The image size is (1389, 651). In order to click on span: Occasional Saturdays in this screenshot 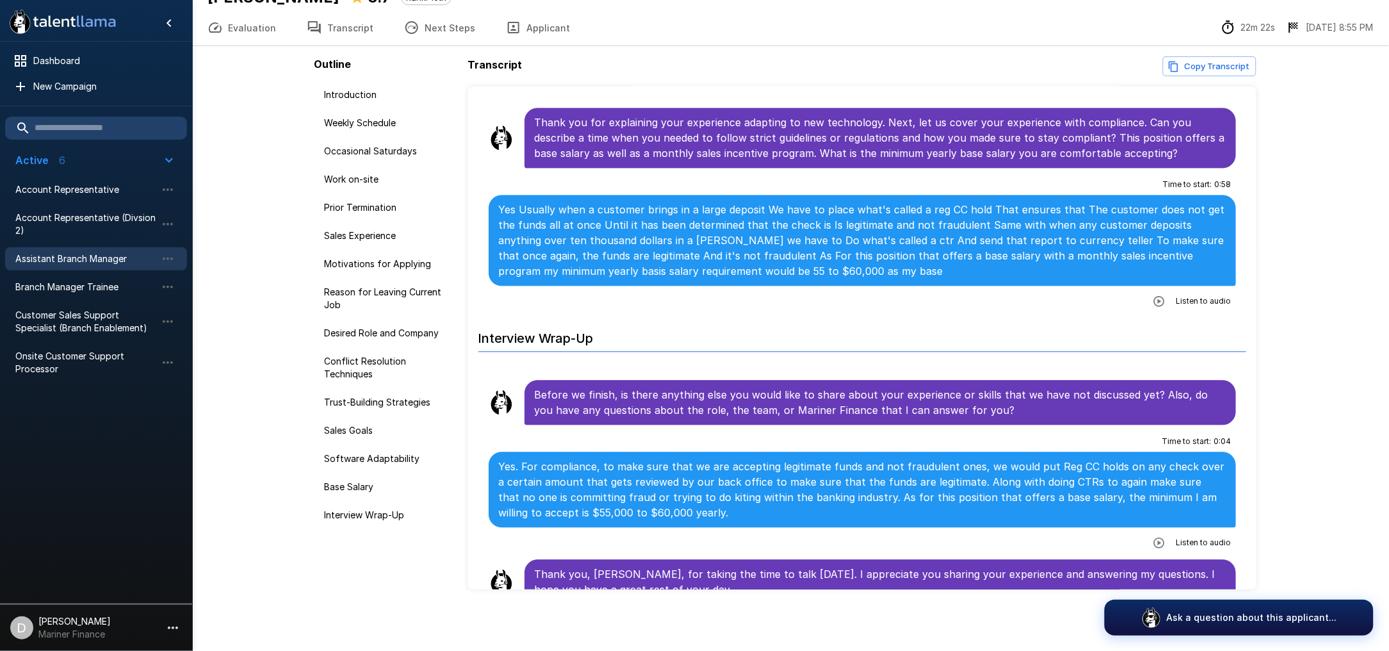, I will do `click(389, 151)`.